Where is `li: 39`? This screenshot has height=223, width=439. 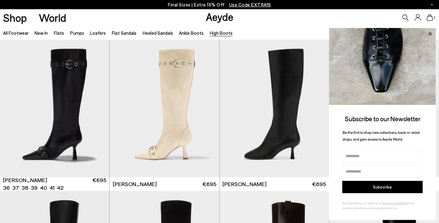 li: 39 is located at coordinates (34, 188).